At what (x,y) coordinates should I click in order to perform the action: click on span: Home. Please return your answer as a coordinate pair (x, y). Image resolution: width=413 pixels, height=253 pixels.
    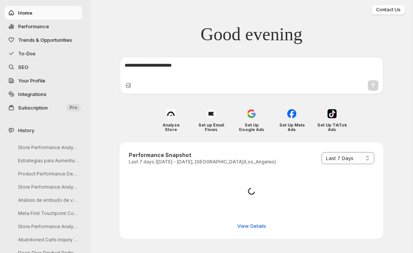
    Looking at the image, I should click on (25, 13).